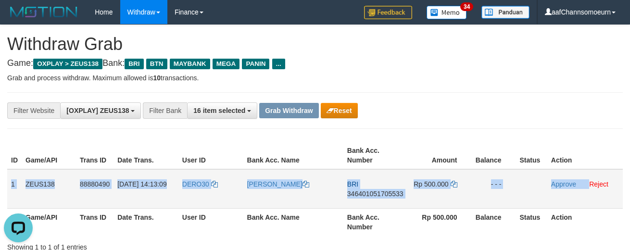 The image size is (630, 250). What do you see at coordinates (289, 111) in the screenshot?
I see `button: Grab Withdraw` at bounding box center [289, 111].